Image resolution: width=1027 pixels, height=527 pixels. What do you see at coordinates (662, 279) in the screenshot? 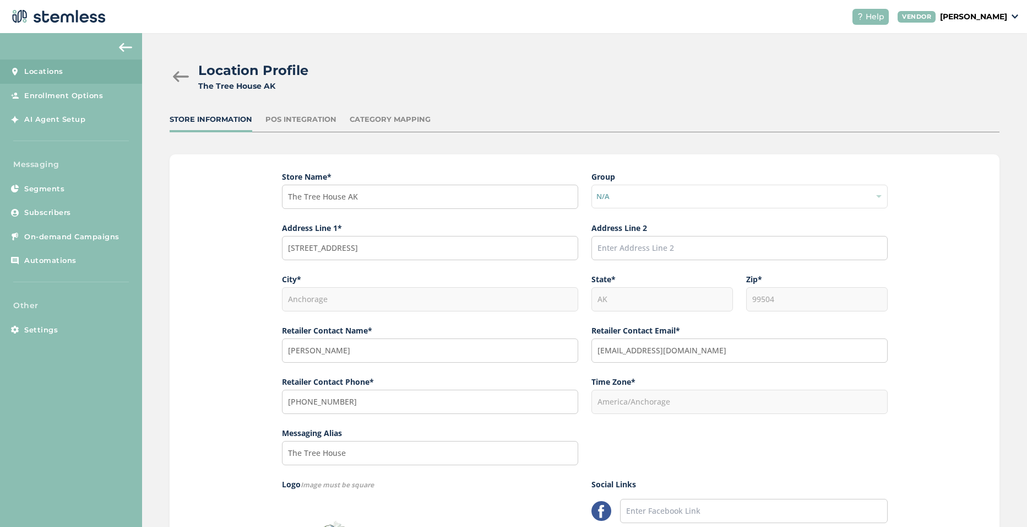
I see `label: State` at bounding box center [662, 279].